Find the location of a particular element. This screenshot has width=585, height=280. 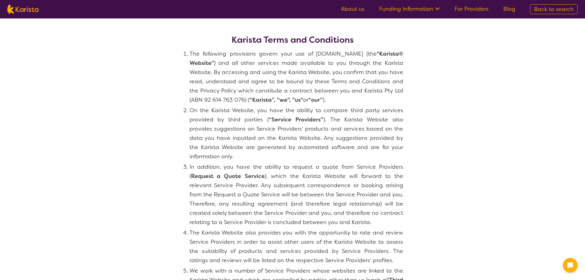

a: About us is located at coordinates (353, 9).